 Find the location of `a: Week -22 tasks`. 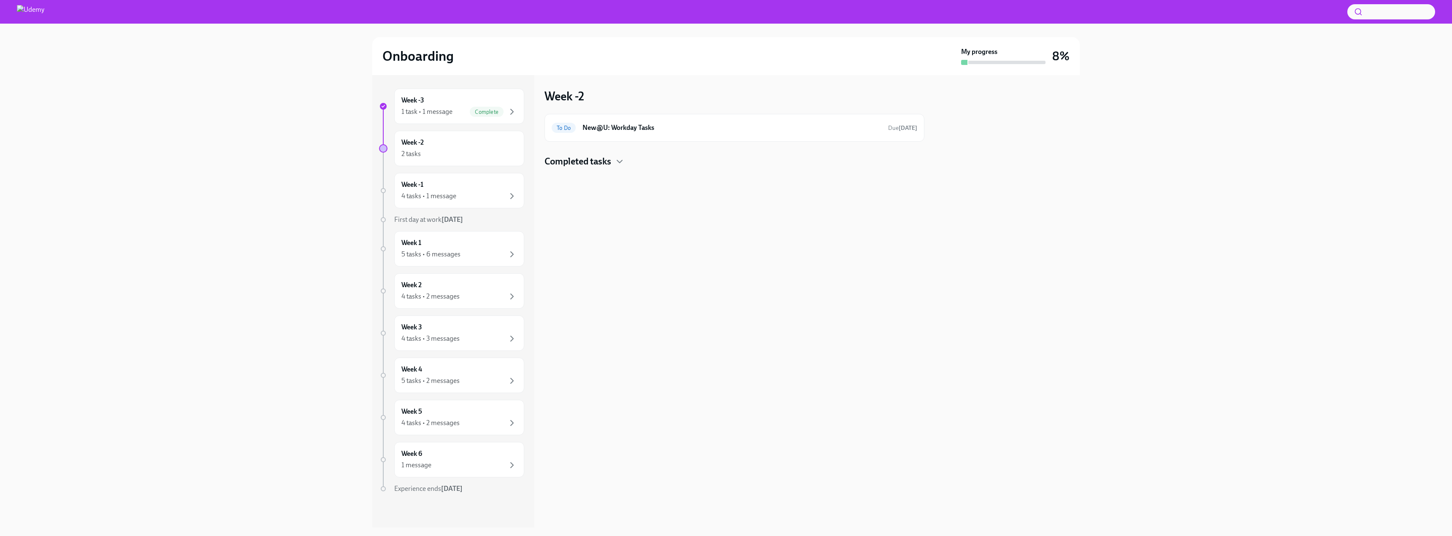

a: Week -22 tasks is located at coordinates (452, 149).